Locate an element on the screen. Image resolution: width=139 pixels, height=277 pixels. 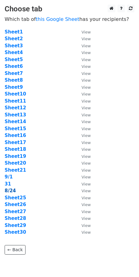
strong: Sheet25 is located at coordinates (15, 198).